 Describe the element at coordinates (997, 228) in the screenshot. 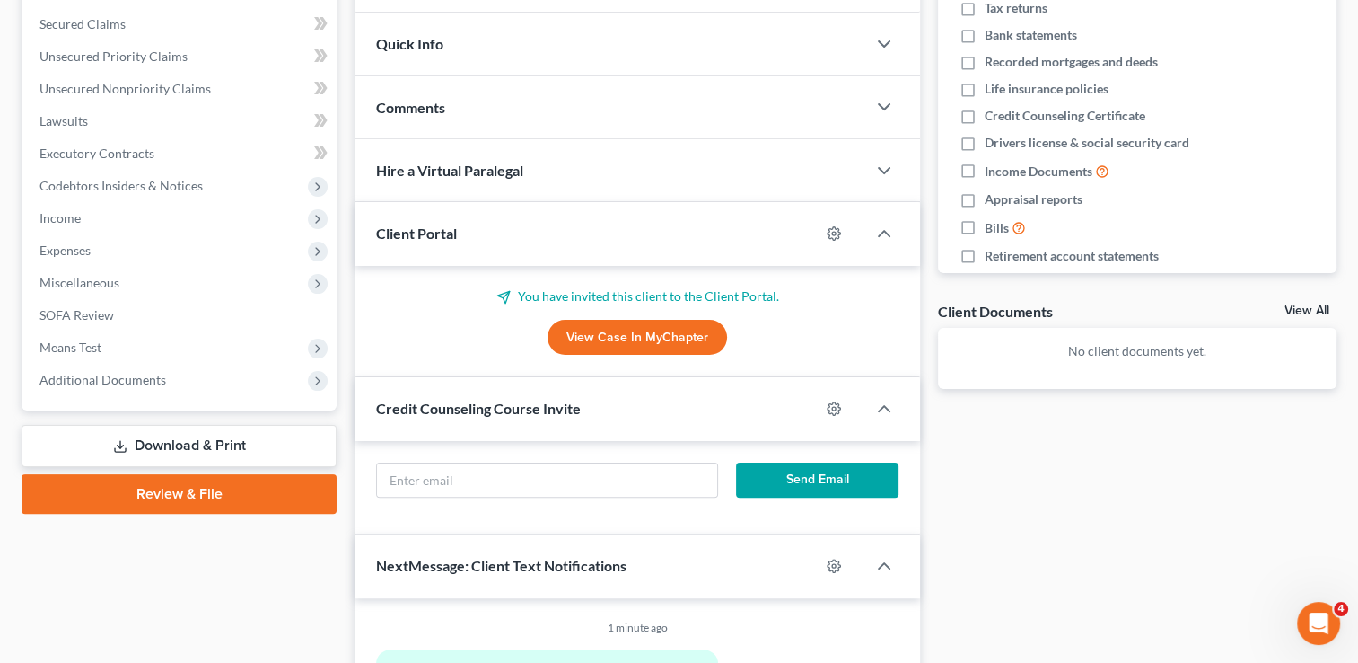

I see `span: Bills` at that location.